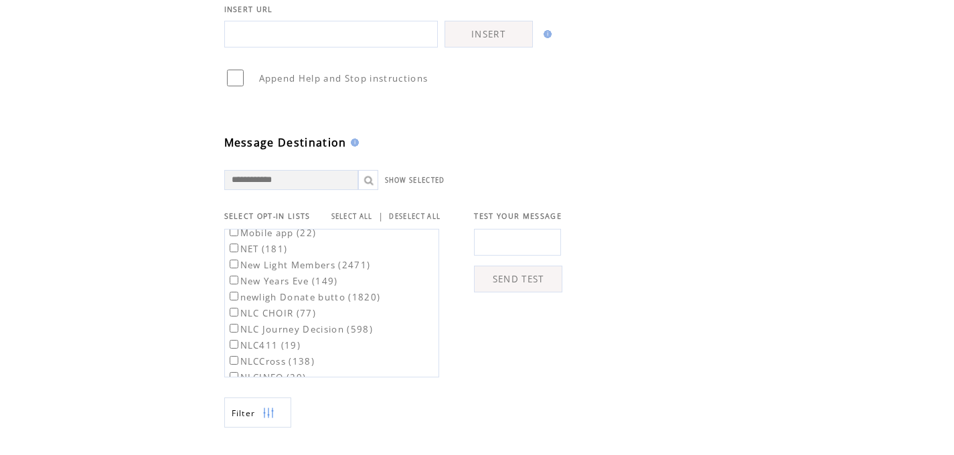 This screenshot has width=954, height=455. Describe the element at coordinates (267, 216) in the screenshot. I see `span: SELECT OPT-IN LISTS` at that location.